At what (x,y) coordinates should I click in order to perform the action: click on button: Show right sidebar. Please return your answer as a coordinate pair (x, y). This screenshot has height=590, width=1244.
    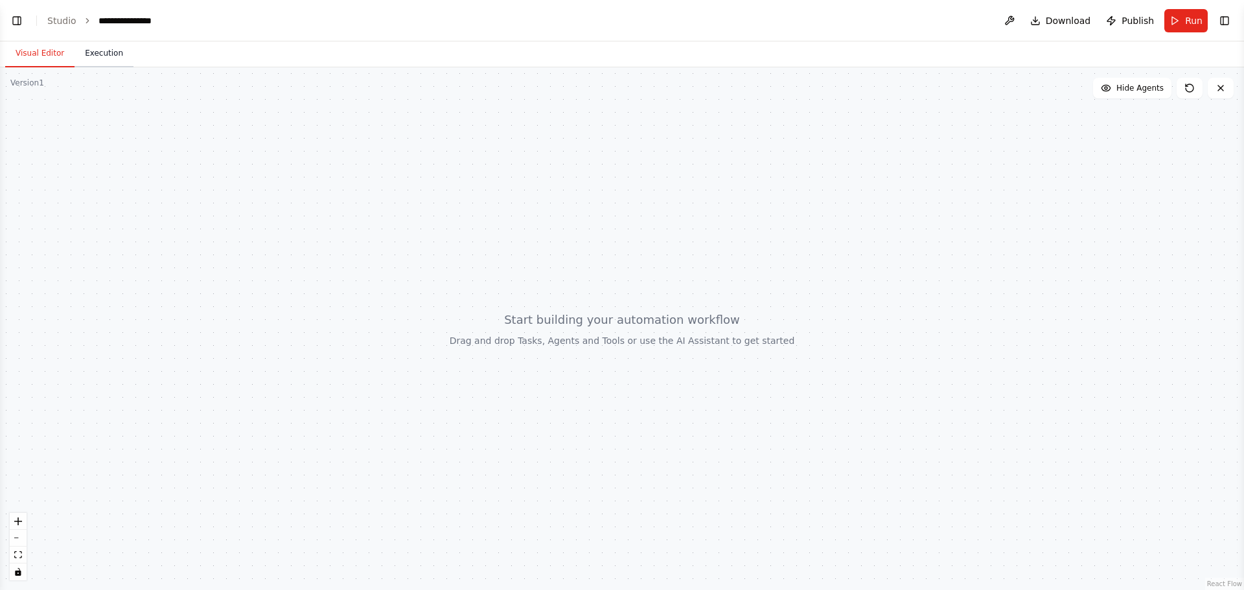
    Looking at the image, I should click on (1224, 21).